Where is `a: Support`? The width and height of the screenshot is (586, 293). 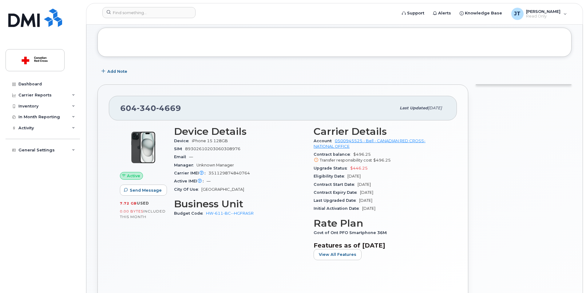
a: Support is located at coordinates (413, 13).